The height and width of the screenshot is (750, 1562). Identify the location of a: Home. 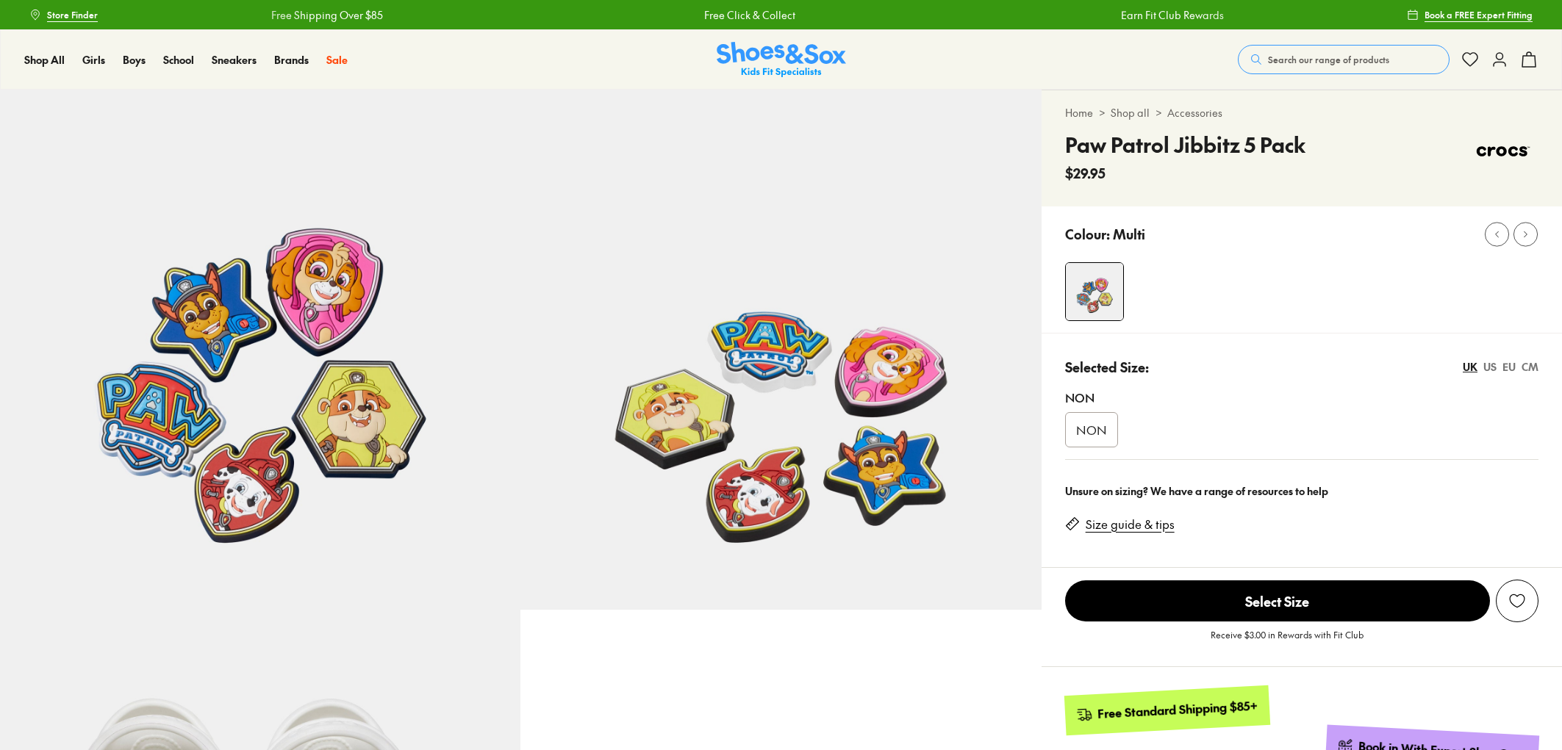
(1079, 112).